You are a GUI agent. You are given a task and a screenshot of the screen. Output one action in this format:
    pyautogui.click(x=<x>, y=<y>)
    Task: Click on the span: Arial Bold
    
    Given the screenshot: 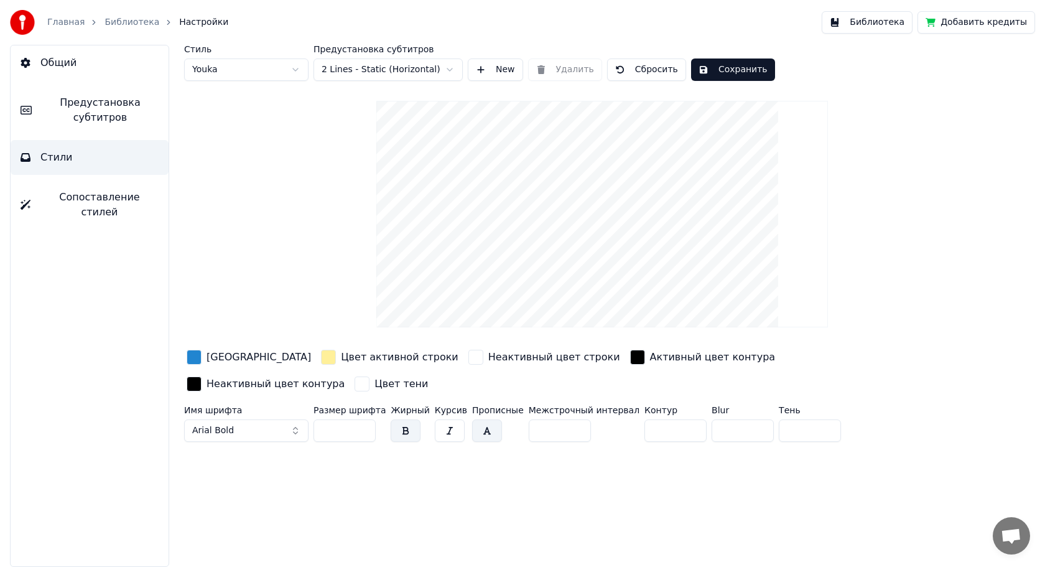 What is the action you would take?
    pyautogui.click(x=213, y=430)
    